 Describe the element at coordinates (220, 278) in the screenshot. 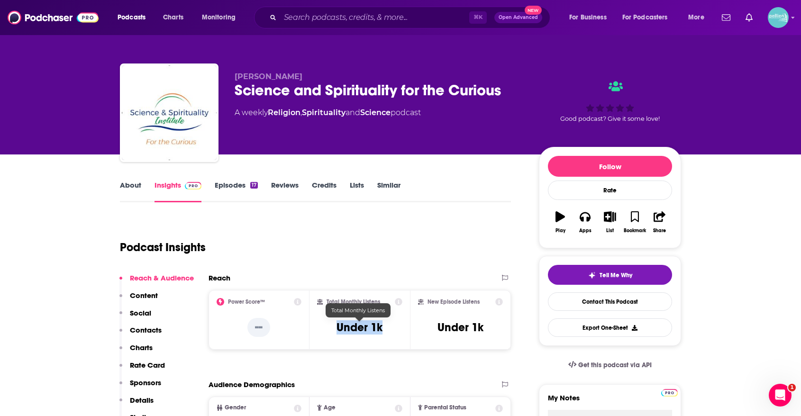

I see `h2: Reach` at that location.